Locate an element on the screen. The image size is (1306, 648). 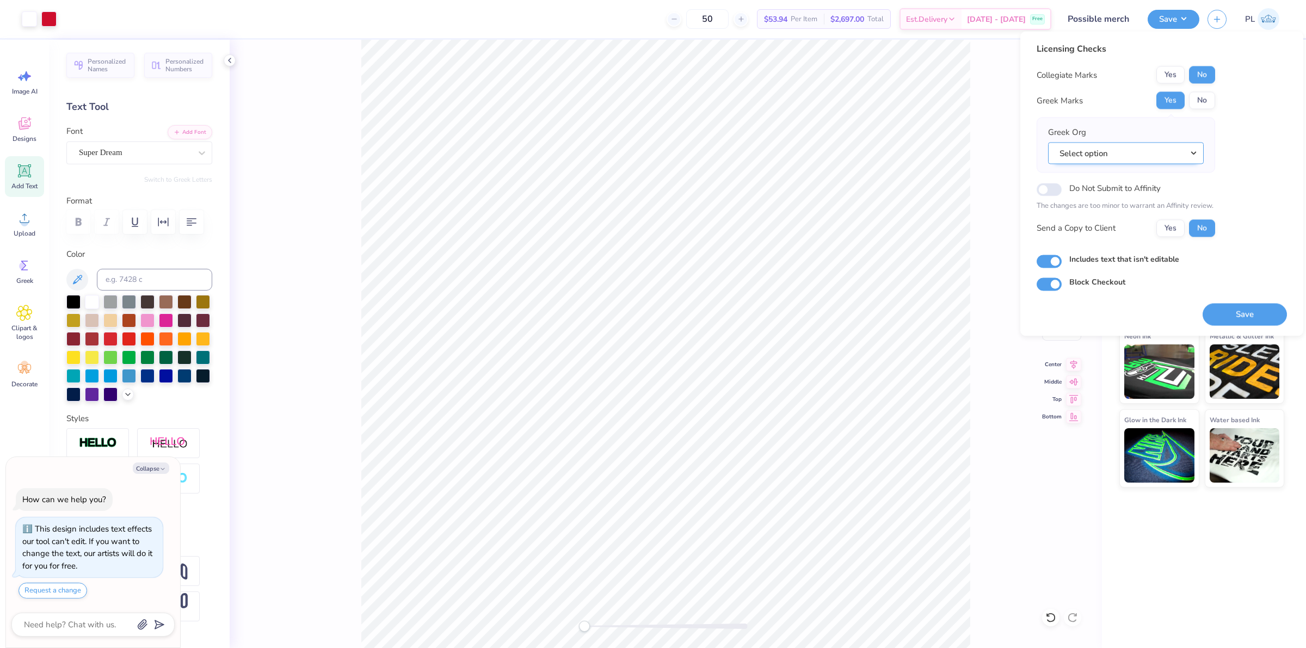
span: Est. Delivery is located at coordinates (927, 19).